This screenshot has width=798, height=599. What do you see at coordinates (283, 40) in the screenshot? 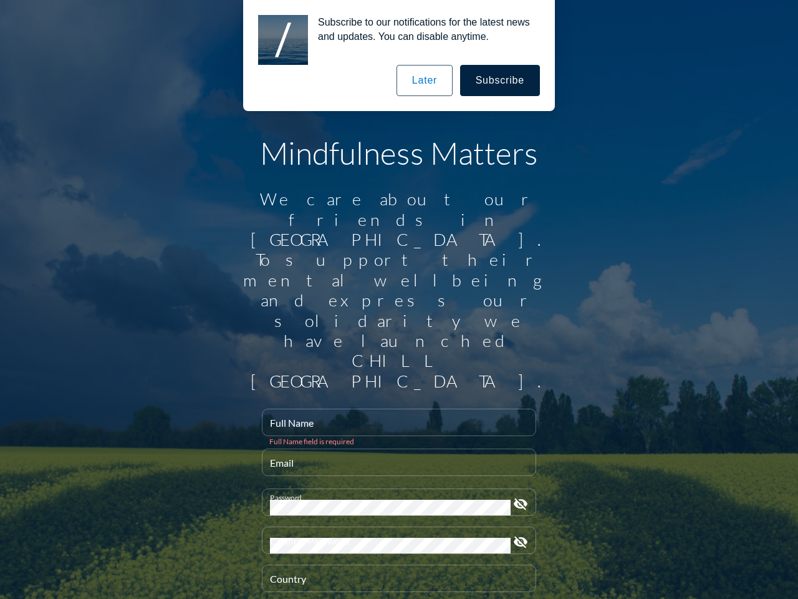
I see `img: notification icon` at bounding box center [283, 40].